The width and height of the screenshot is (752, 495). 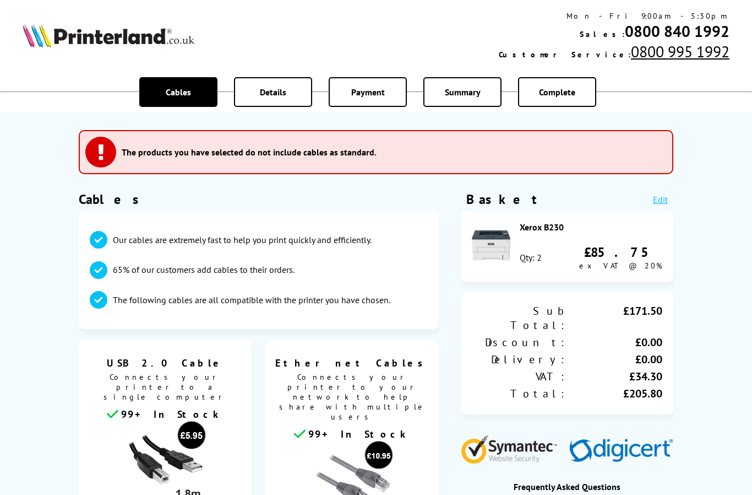 What do you see at coordinates (519, 359) in the screenshot?
I see `div: Delivery:` at bounding box center [519, 359].